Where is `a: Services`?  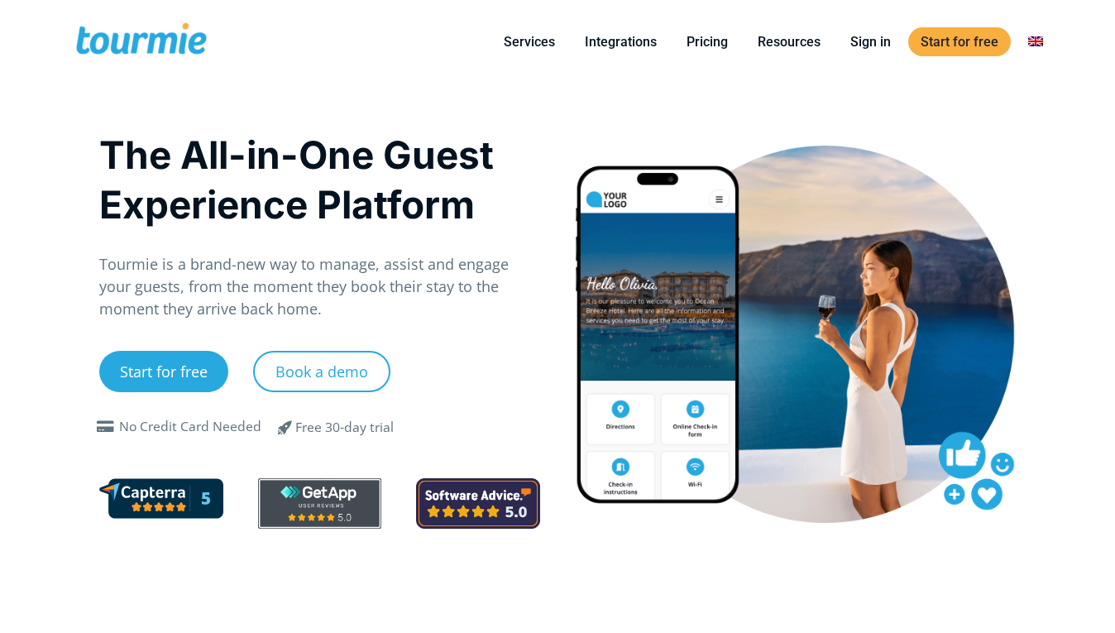 a: Services is located at coordinates (529, 41).